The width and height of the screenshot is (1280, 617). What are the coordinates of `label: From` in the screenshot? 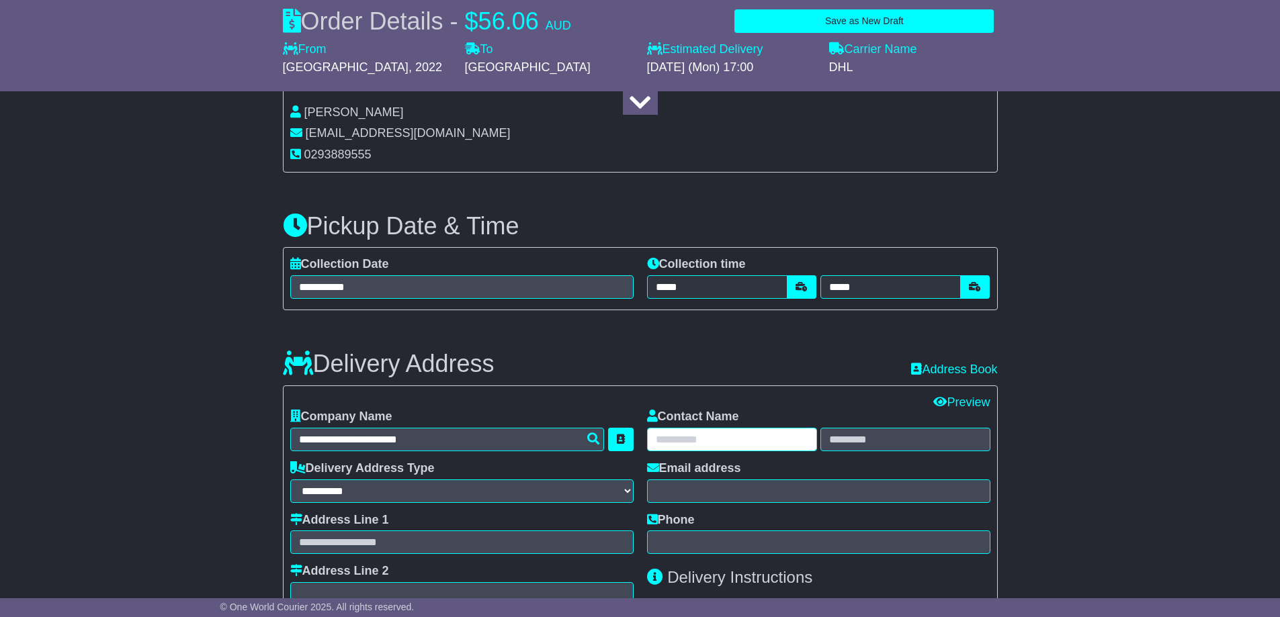 It's located at (304, 50).